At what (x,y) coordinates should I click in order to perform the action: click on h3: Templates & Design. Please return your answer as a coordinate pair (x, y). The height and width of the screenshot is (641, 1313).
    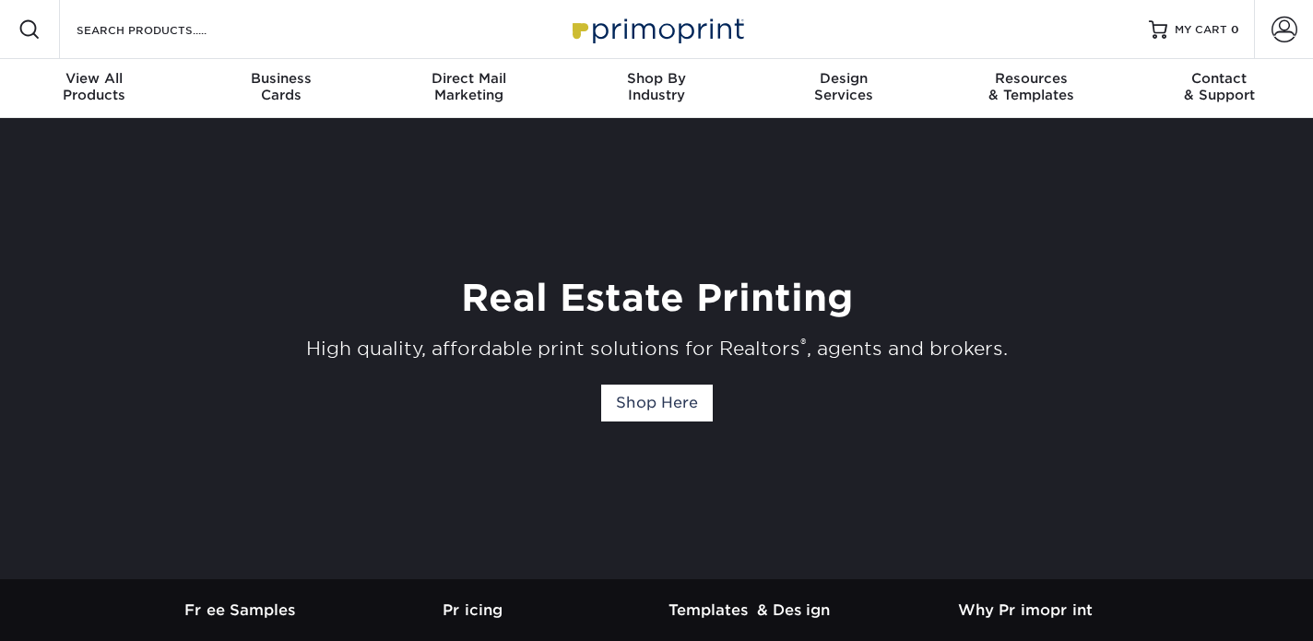
    Looking at the image, I should click on (748, 609).